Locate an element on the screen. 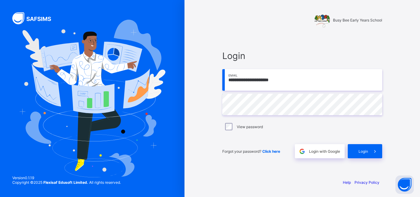  label: View password is located at coordinates (249, 127).